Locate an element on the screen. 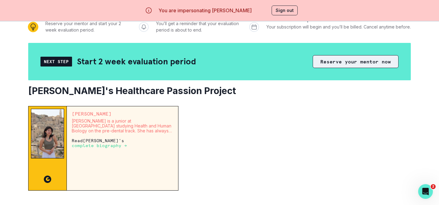 Image resolution: width=439 pixels, height=205 pixels. p: complete biography → is located at coordinates (99, 146).